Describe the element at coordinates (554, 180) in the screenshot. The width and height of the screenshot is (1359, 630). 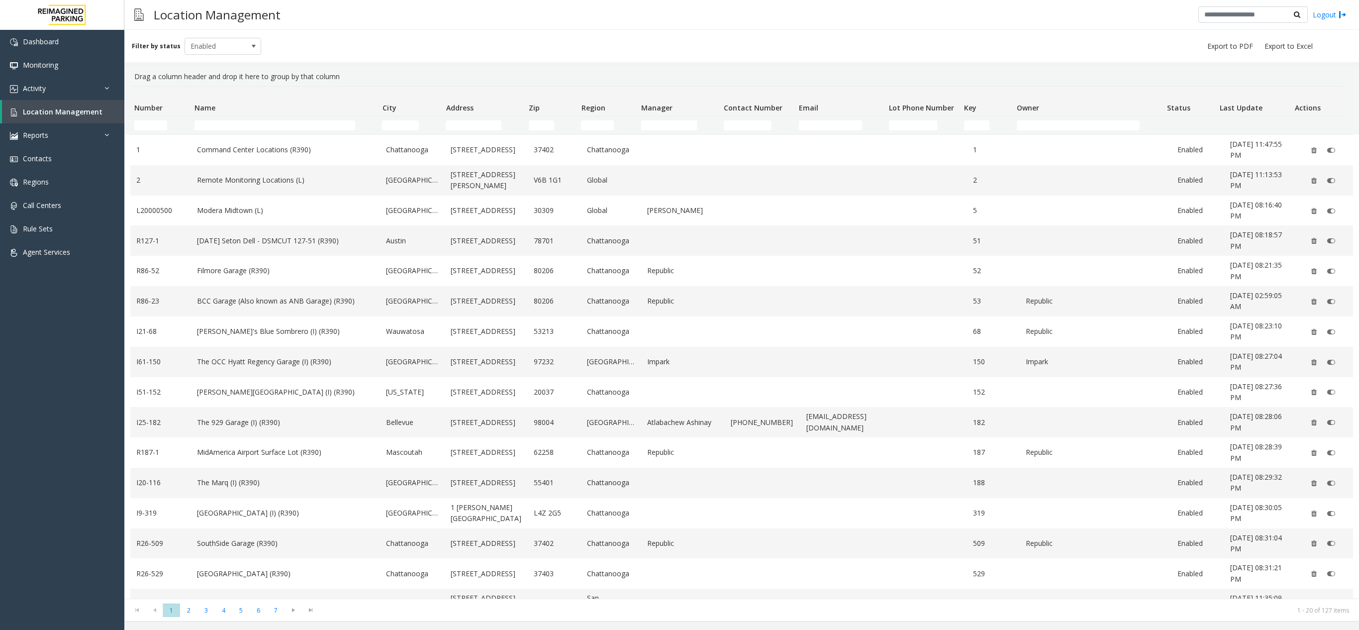
I see `a: V6B 1G1` at that location.